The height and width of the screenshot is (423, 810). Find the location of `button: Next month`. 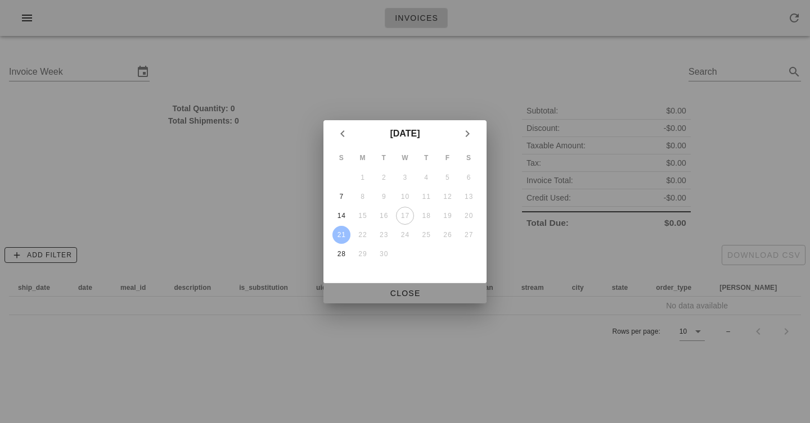

button: Next month is located at coordinates (467, 134).